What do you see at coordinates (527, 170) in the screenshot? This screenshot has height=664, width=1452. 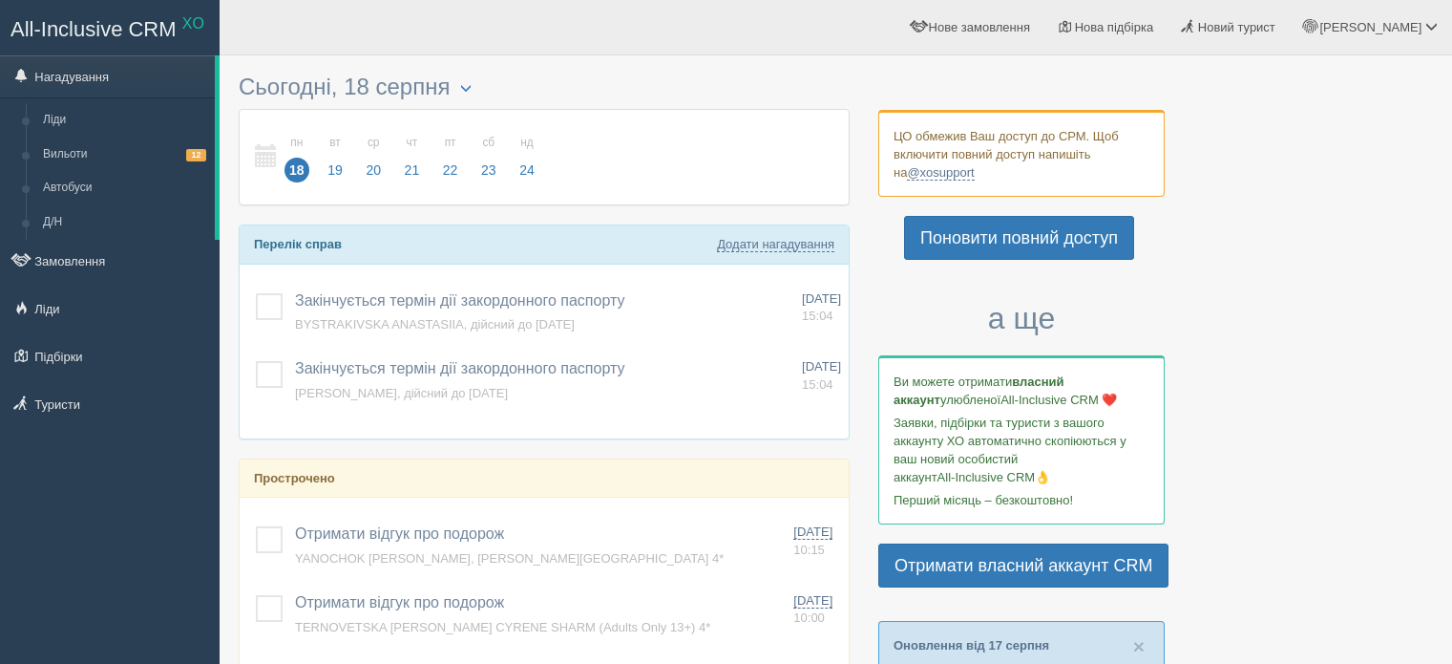 I see `span: 24` at bounding box center [527, 170].